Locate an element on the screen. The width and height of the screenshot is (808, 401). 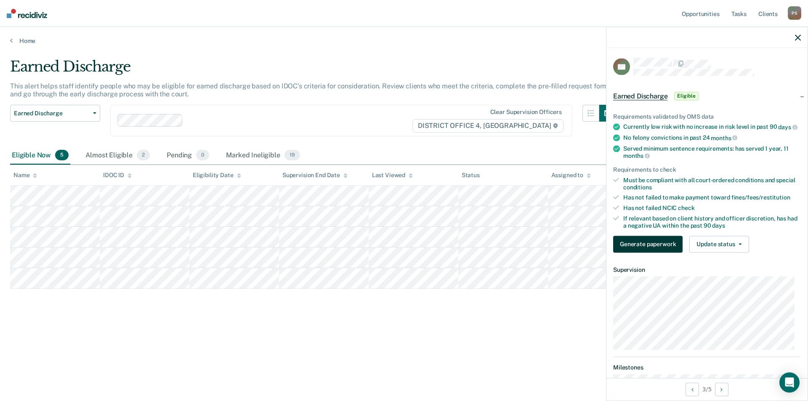
div: Marked Ineligible is located at coordinates (263, 156).